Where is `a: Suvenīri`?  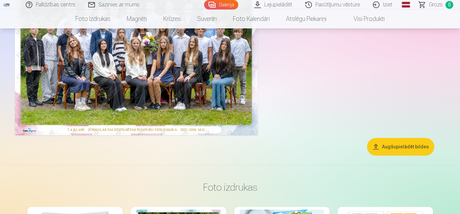
a: Suvenīri is located at coordinates (207, 19).